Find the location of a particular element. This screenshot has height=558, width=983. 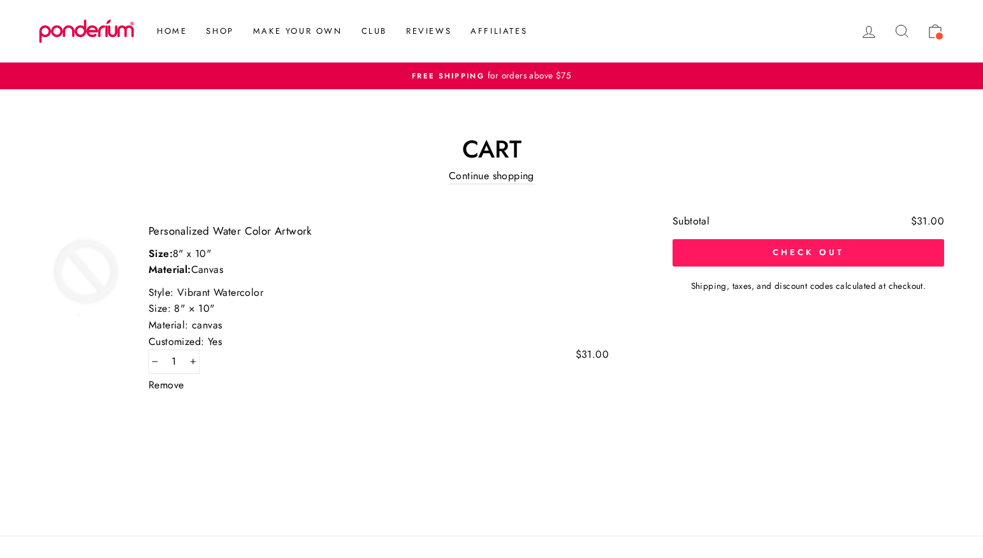

a: Affiliates is located at coordinates (498, 31).